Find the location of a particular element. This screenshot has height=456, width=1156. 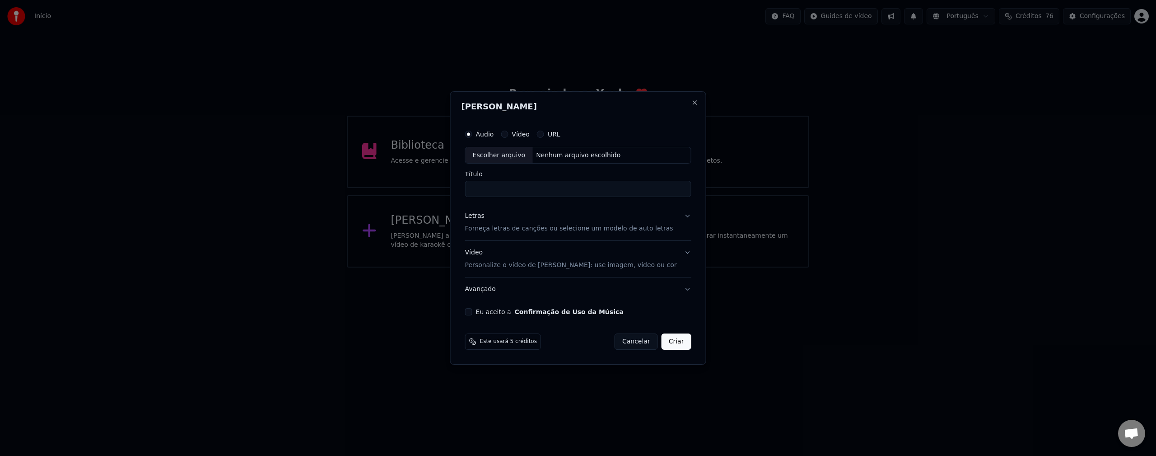

label: Áudio is located at coordinates (485, 134).